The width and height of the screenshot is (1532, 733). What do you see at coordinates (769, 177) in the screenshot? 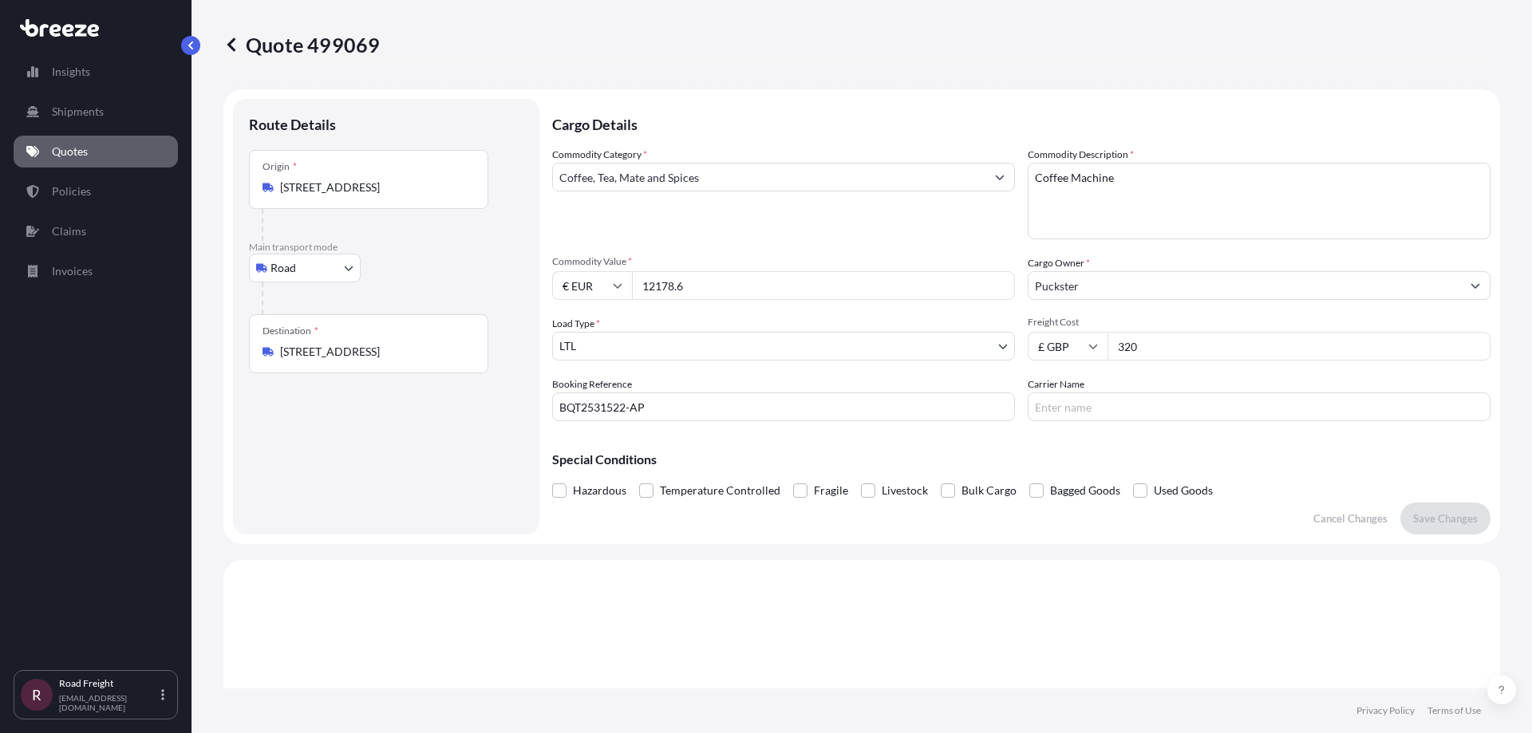
I see `input: Select a commodity type` at bounding box center [769, 177].